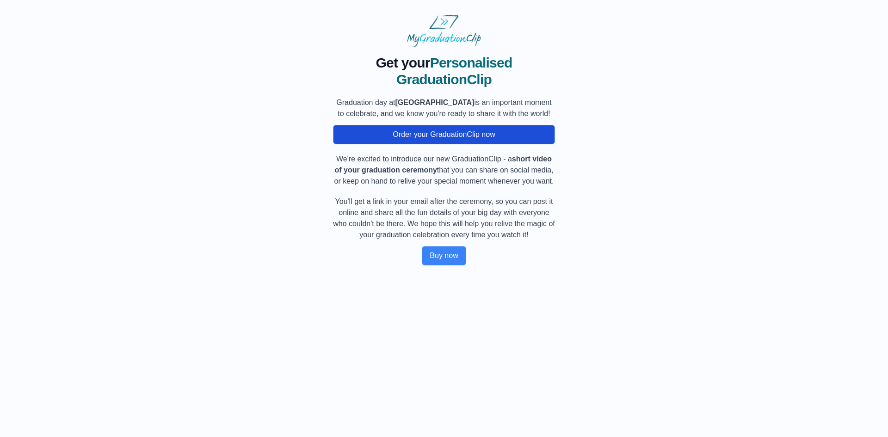 The width and height of the screenshot is (888, 437). Describe the element at coordinates (443, 164) in the screenshot. I see `b: short video of your graduation ceremony` at that location.